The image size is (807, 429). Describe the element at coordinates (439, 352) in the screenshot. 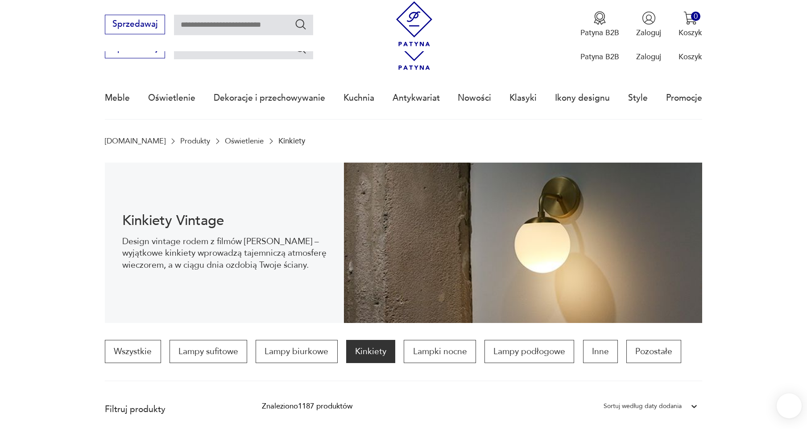

I see `p: Lampki nocne` at that location.